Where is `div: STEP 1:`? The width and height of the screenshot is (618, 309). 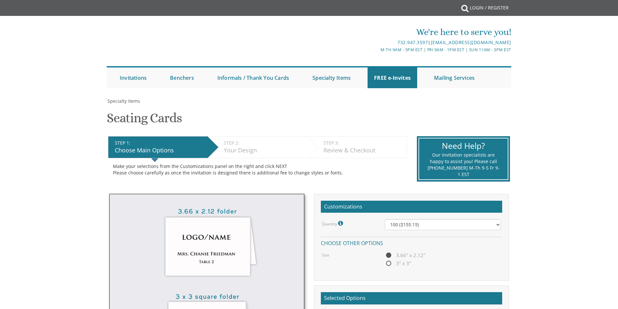
div: STEP 1: is located at coordinates (160, 143).